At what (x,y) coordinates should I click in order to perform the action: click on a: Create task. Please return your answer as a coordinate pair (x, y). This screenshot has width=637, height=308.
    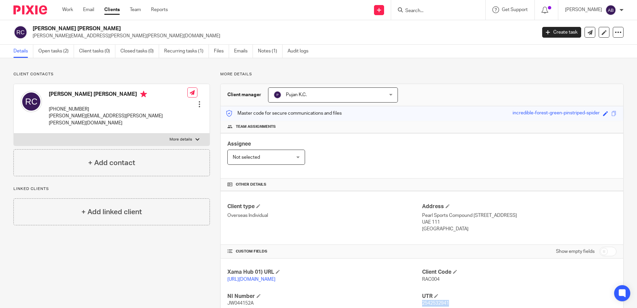
    Looking at the image, I should click on (562, 32).